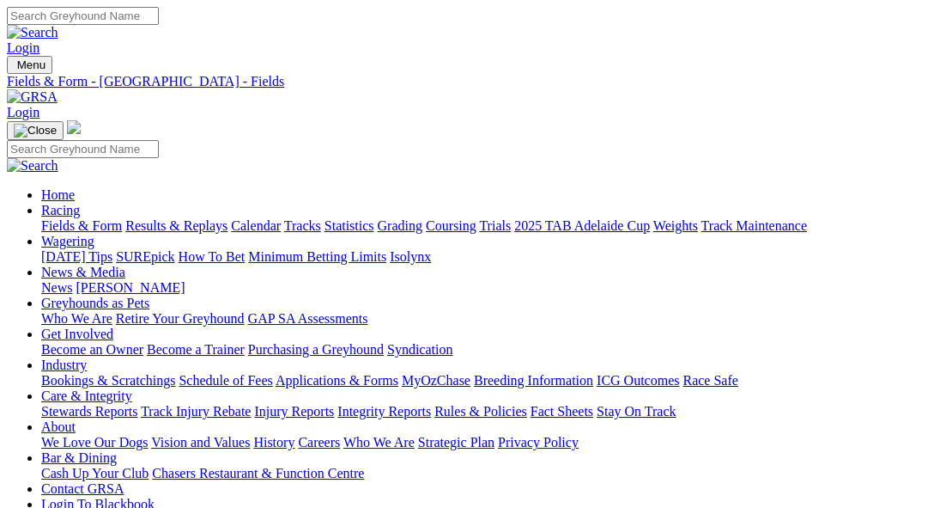  I want to click on div: Care & Integrity, so click(484, 411).